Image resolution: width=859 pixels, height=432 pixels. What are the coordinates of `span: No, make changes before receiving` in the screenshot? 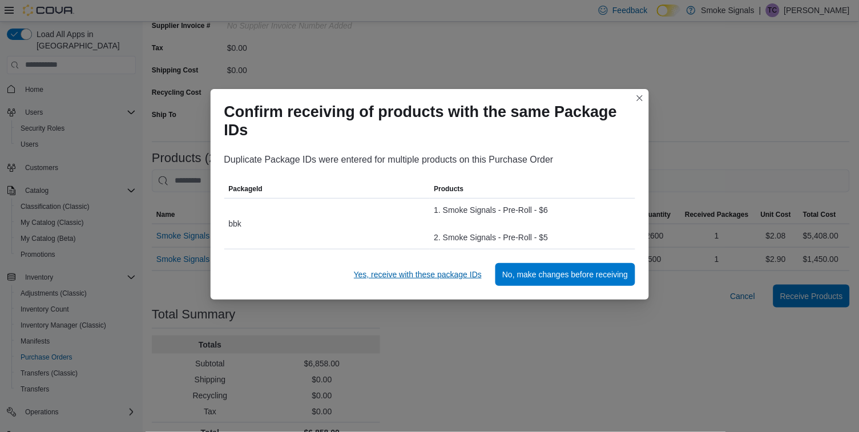 It's located at (565, 275).